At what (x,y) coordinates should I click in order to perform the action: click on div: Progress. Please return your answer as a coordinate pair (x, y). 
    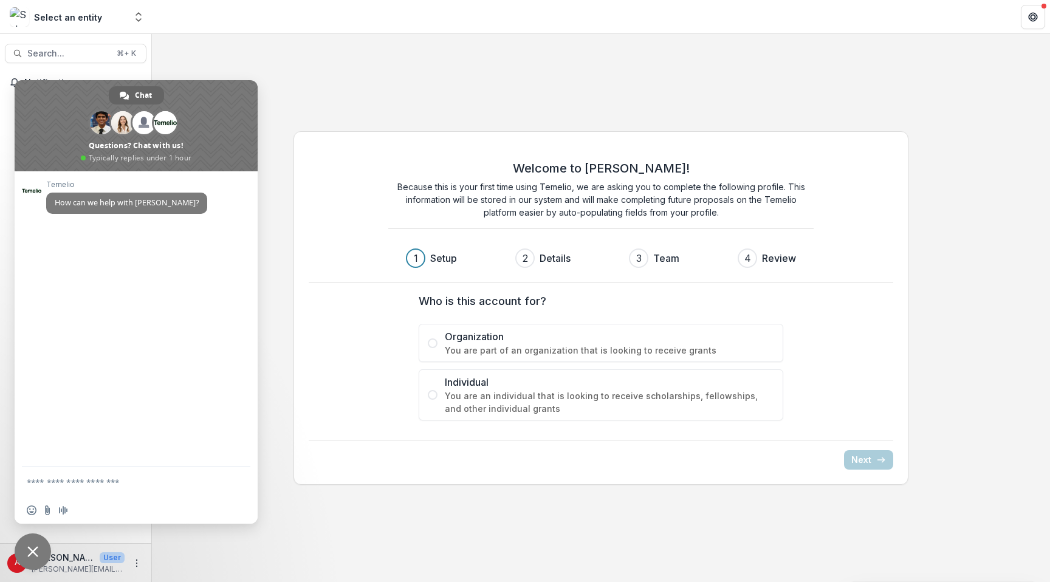
    Looking at the image, I should click on (601, 258).